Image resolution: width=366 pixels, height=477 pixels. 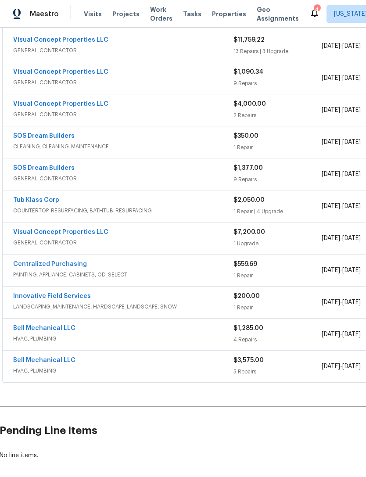 What do you see at coordinates (93, 14) in the screenshot?
I see `span: Visits` at bounding box center [93, 14].